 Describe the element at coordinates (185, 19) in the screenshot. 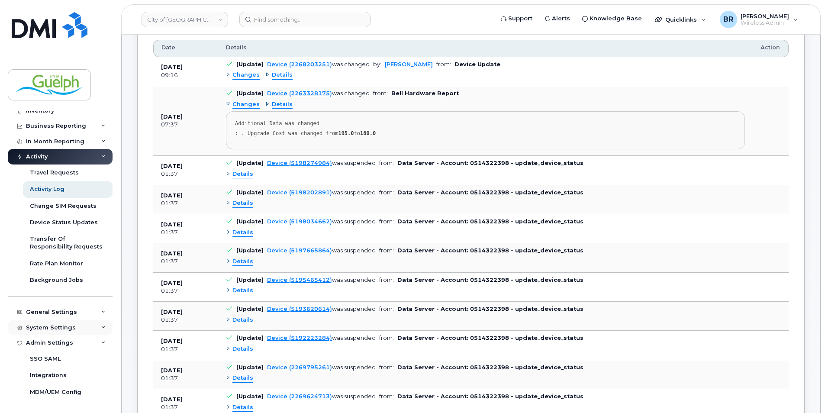

I see `a: City of Guelph` at that location.